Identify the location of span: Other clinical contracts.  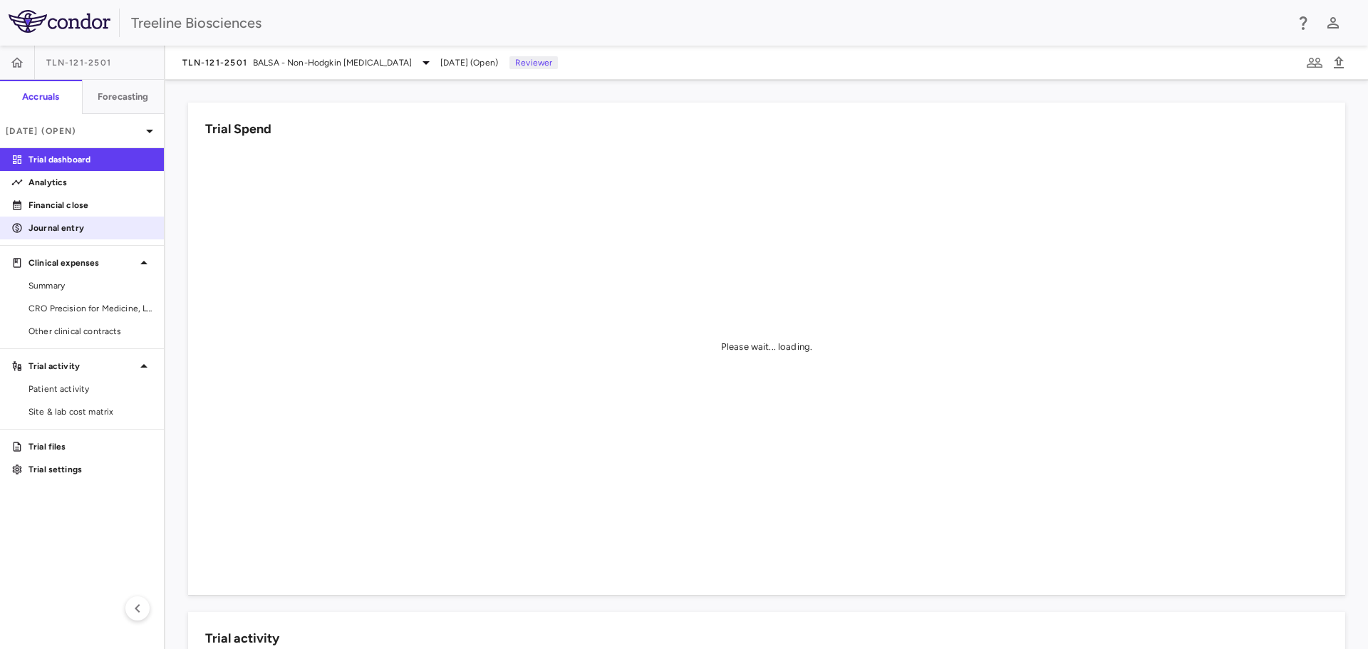
(90, 331).